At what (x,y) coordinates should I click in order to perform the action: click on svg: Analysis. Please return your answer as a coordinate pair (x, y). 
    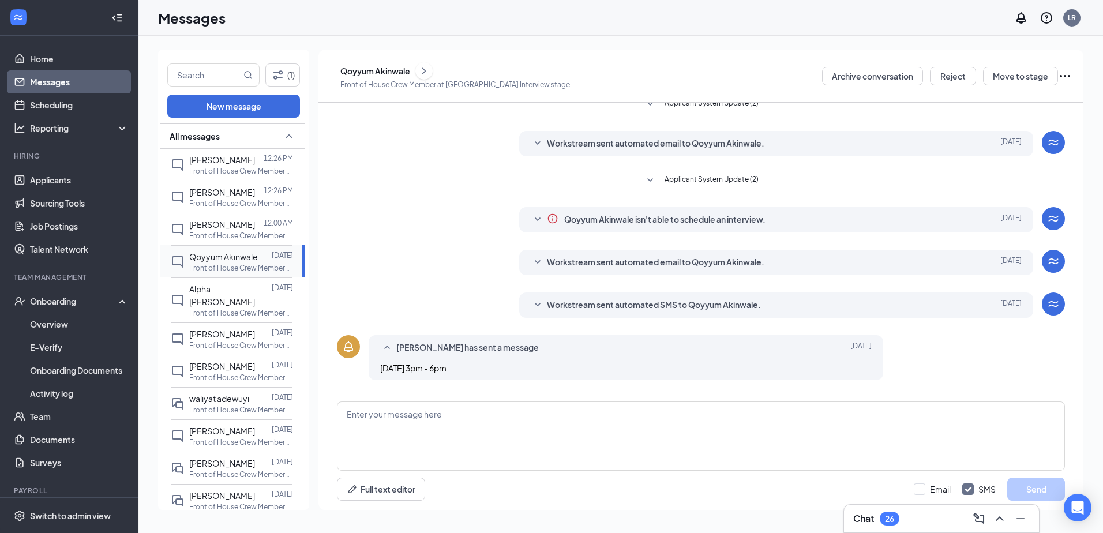
    Looking at the image, I should click on (20, 128).